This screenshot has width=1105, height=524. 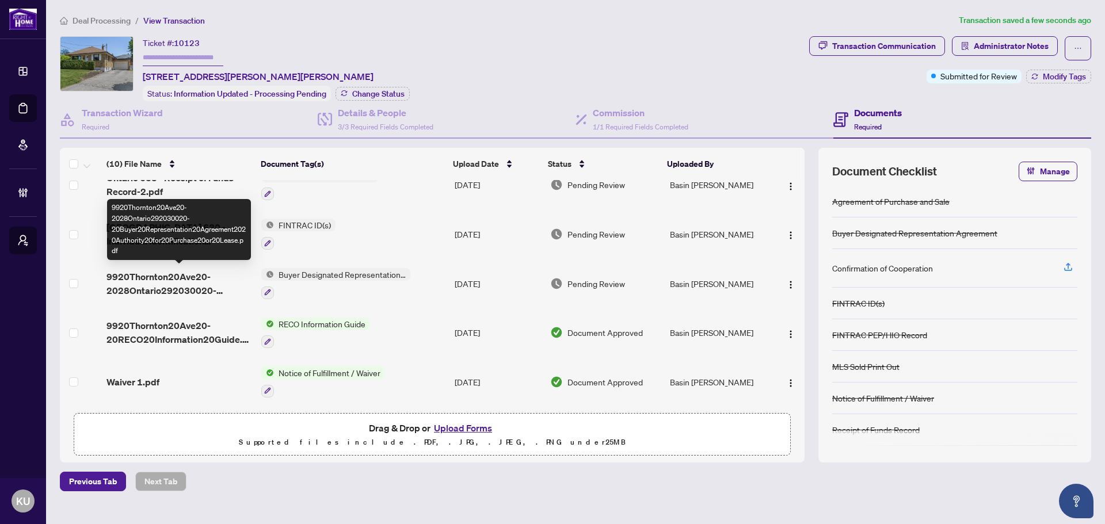 I want to click on article: Transaction saved a few seconds ago, so click(x=1025, y=20).